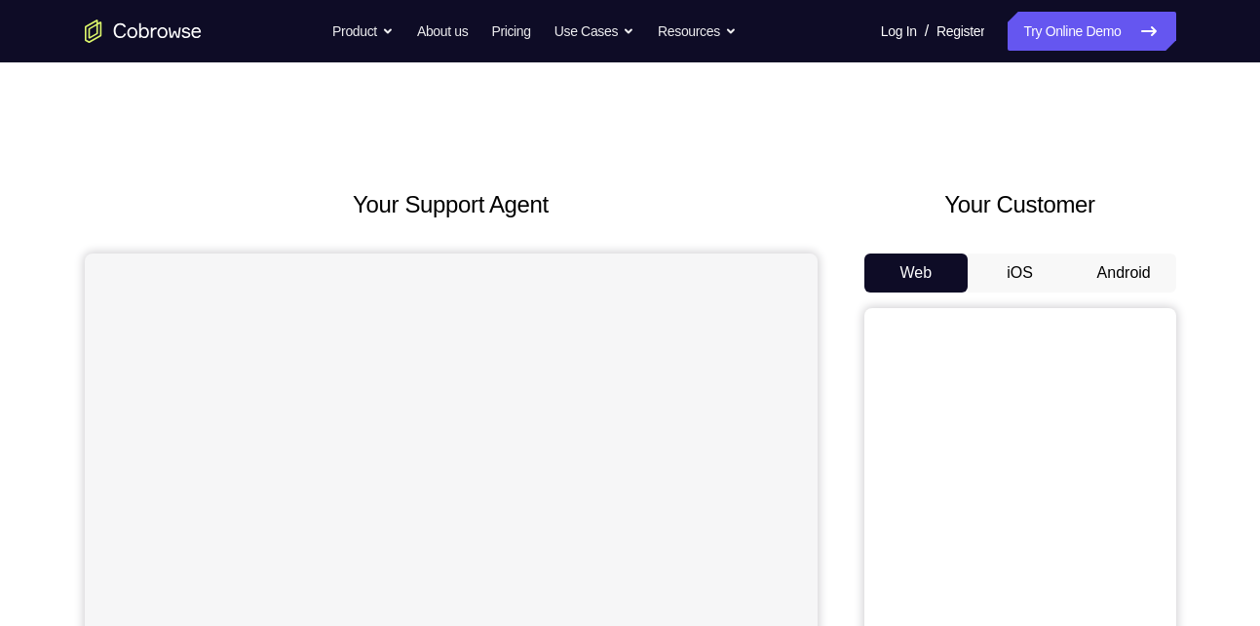 Image resolution: width=1260 pixels, height=626 pixels. Describe the element at coordinates (511, 31) in the screenshot. I see `a: Pricing` at that location.